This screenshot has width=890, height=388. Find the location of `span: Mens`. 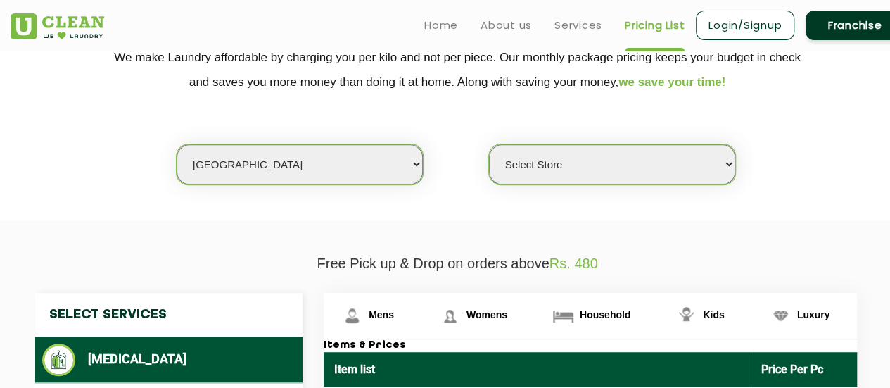

span: Mens is located at coordinates (381, 315).